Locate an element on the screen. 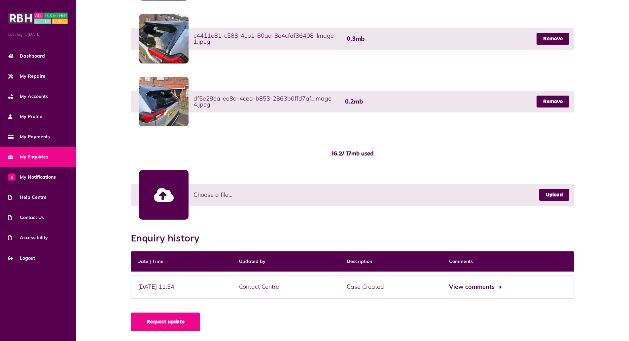 The width and height of the screenshot is (629, 341). h2: Enquiry history is located at coordinates (169, 239).